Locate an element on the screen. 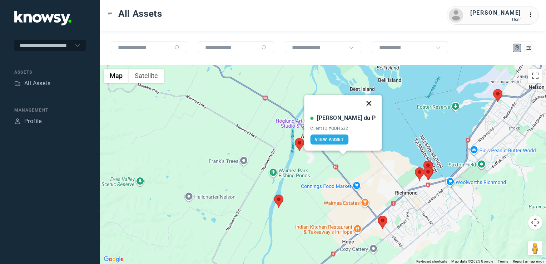 This screenshot has width=546, height=264. button: Toggle fullscreen view is located at coordinates (536, 76).